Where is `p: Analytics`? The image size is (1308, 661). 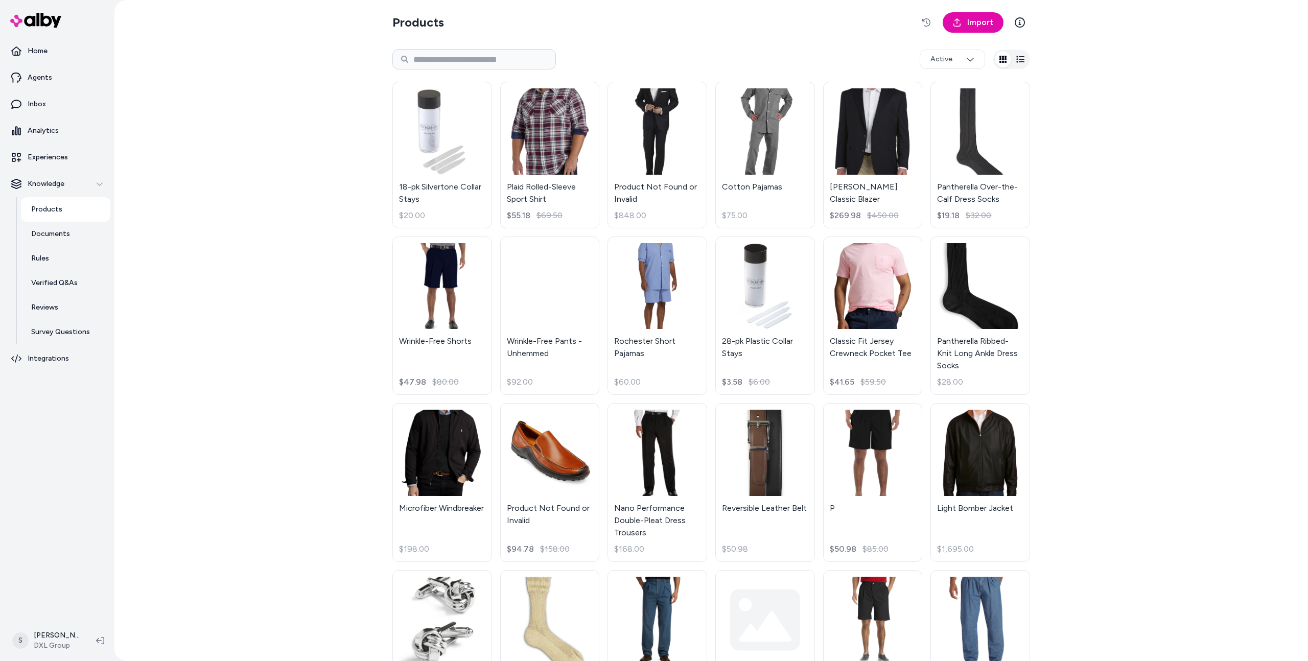
p: Analytics is located at coordinates (43, 131).